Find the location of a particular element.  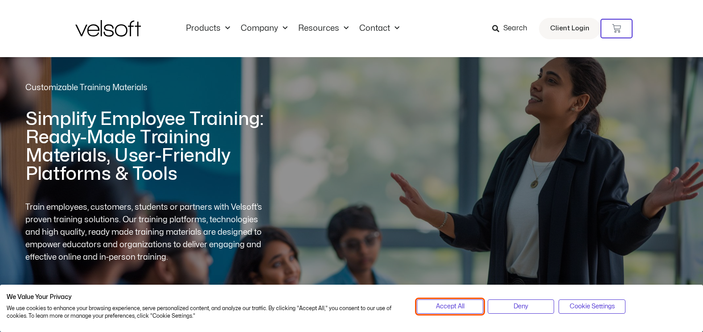

img: Velsoft Training Materials is located at coordinates (108, 28).